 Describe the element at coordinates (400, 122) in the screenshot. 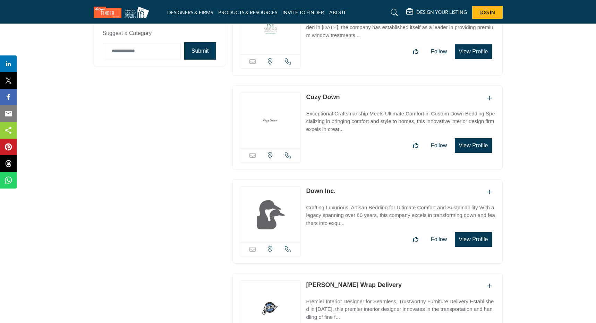

I see `p: Exceptional Craftsmanship Meets Ultimate Comfort in Custom Down Bedding Specializing in bringing ...` at that location.